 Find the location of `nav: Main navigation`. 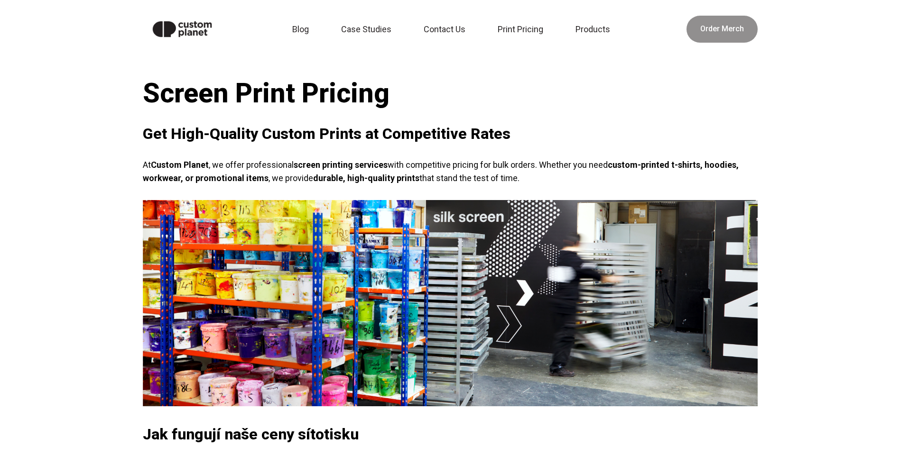

nav: Main navigation is located at coordinates (453, 29).